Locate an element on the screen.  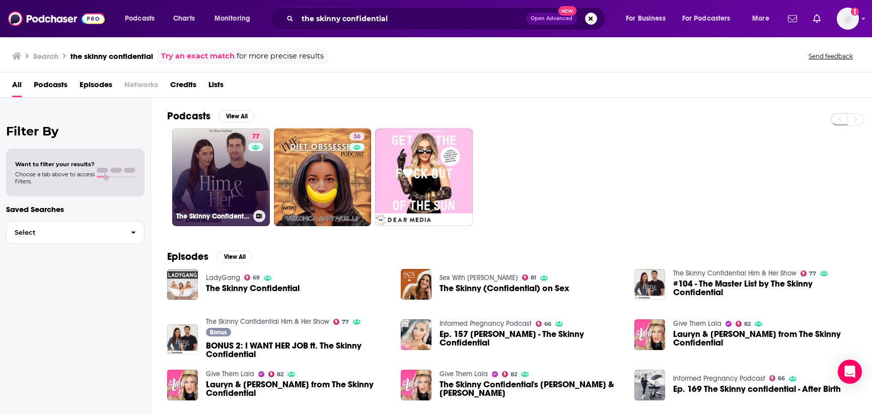
span: Logged in as kate.duboisARM is located at coordinates (847, 19).